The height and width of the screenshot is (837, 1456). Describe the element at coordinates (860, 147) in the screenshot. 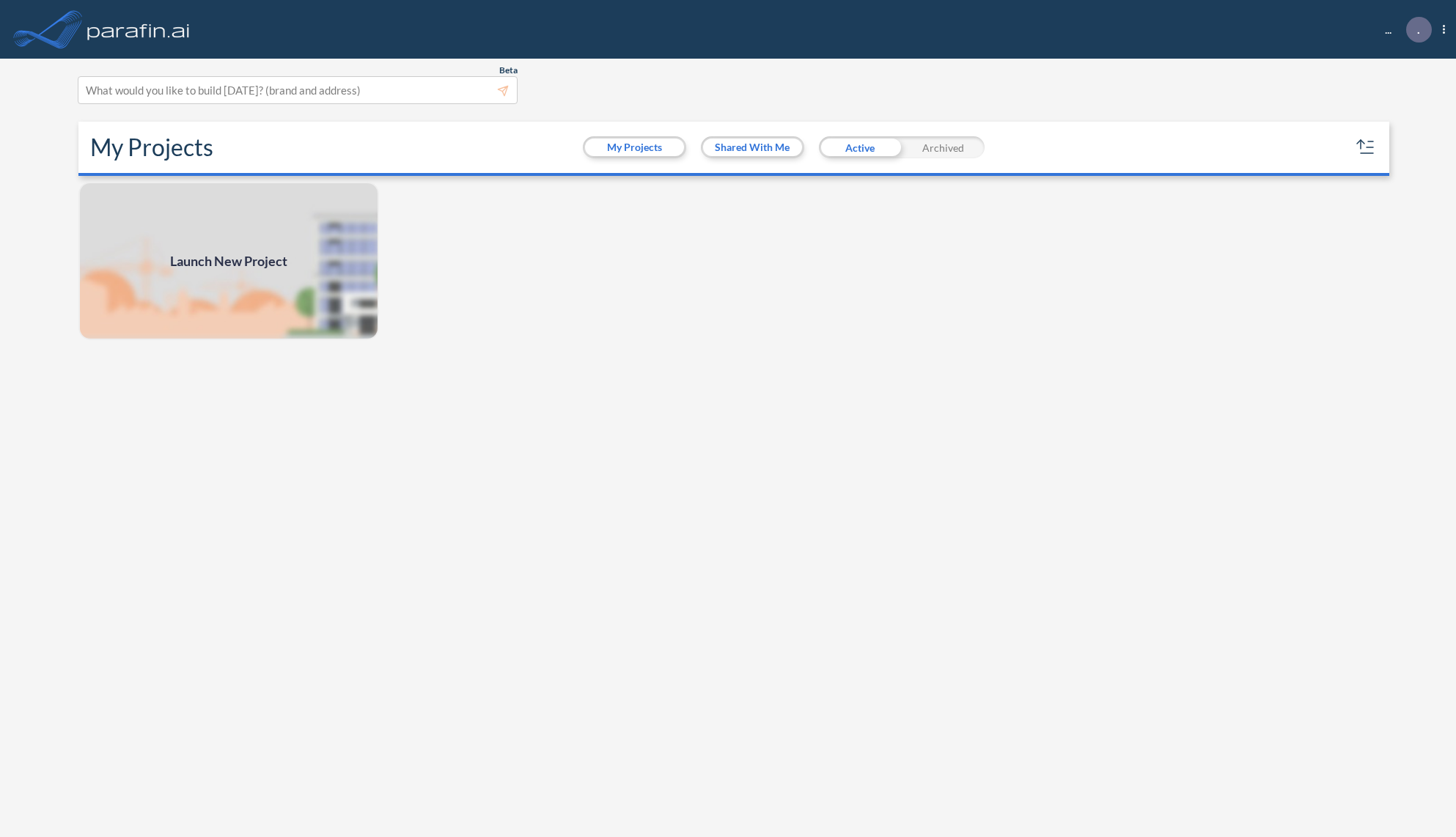

I see `div: Active` at that location.